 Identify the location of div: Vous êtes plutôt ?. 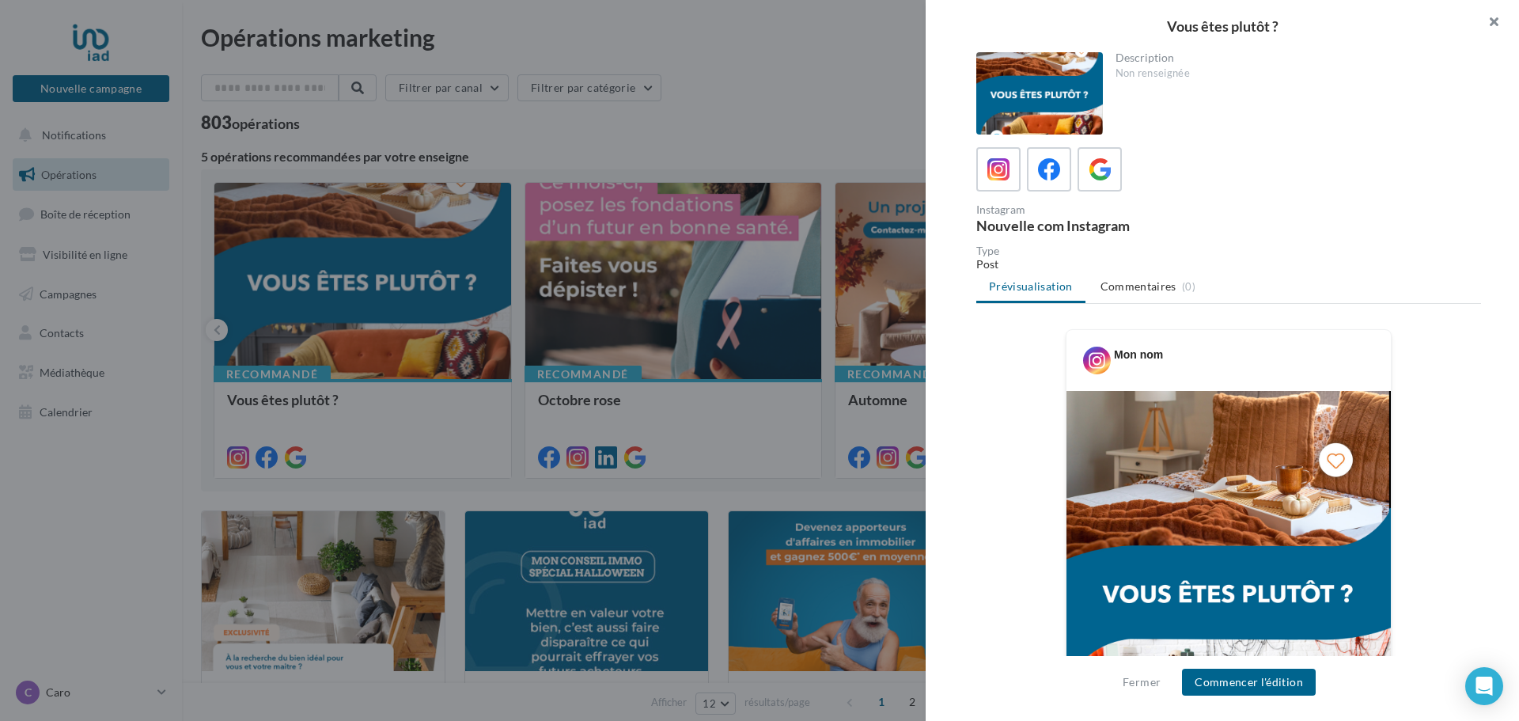
(1222, 26).